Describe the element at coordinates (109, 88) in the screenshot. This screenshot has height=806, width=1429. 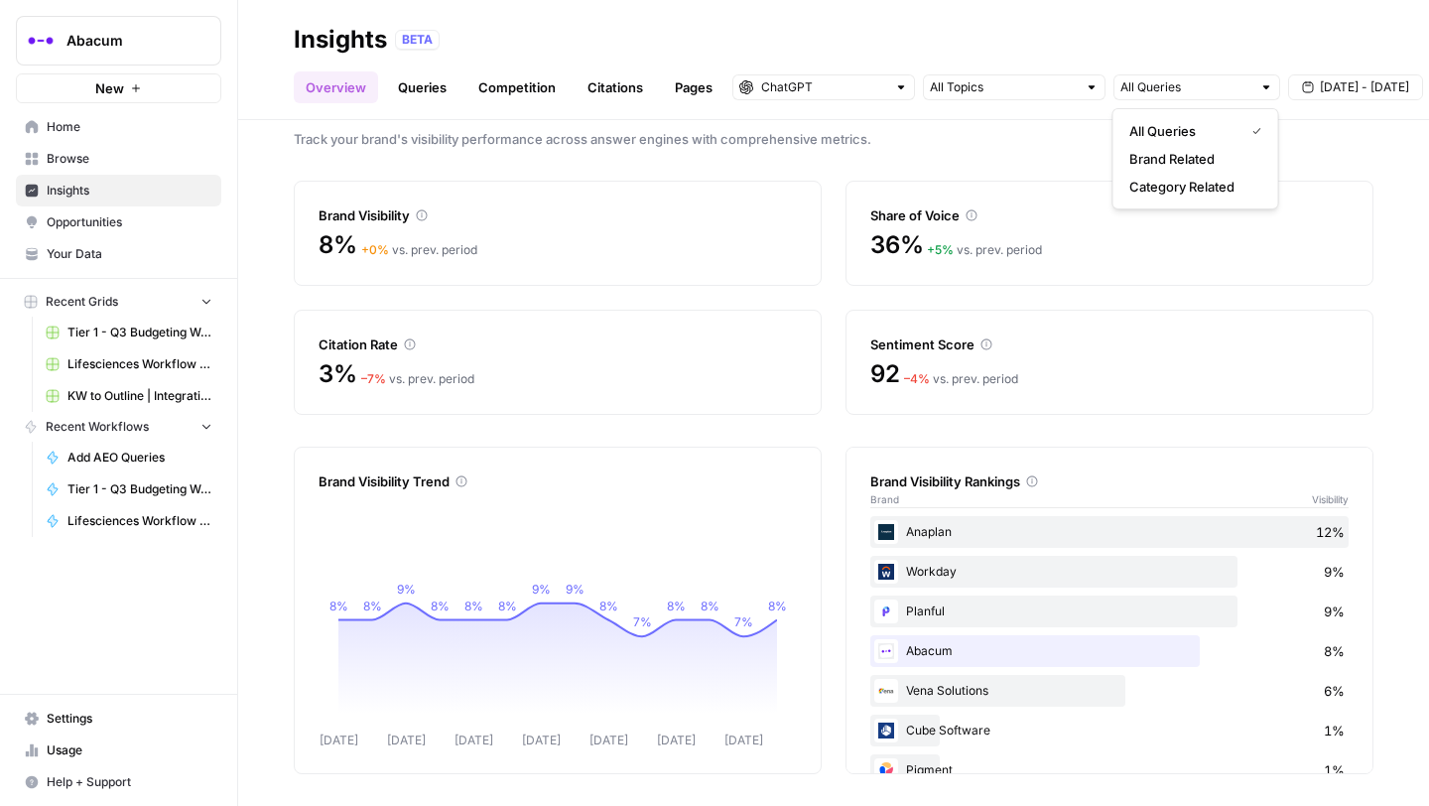
I see `span: New` at that location.